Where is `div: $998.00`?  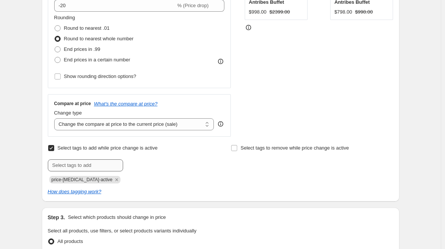 div: $998.00 is located at coordinates (257, 12).